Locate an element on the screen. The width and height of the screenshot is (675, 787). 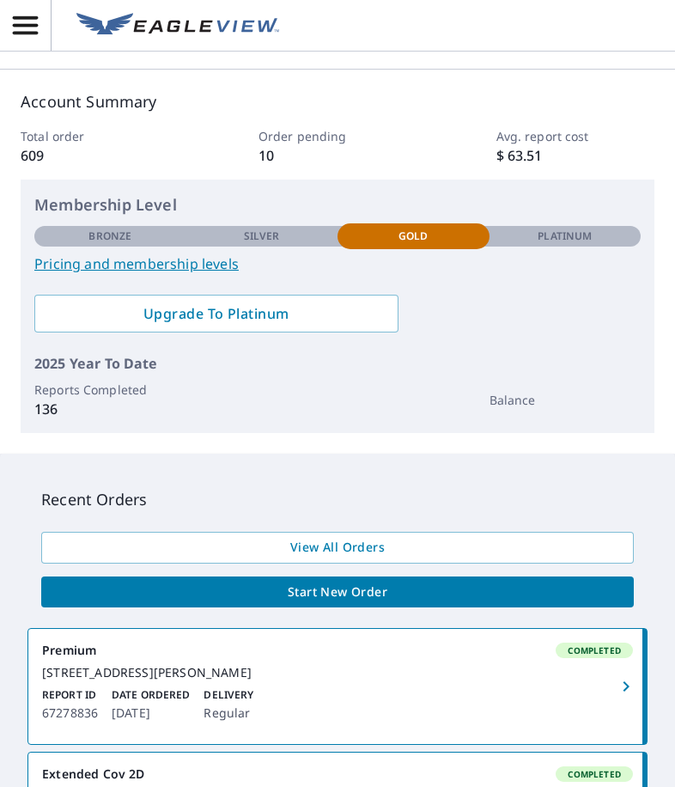
p: Recent Orders is located at coordinates (338, 499).